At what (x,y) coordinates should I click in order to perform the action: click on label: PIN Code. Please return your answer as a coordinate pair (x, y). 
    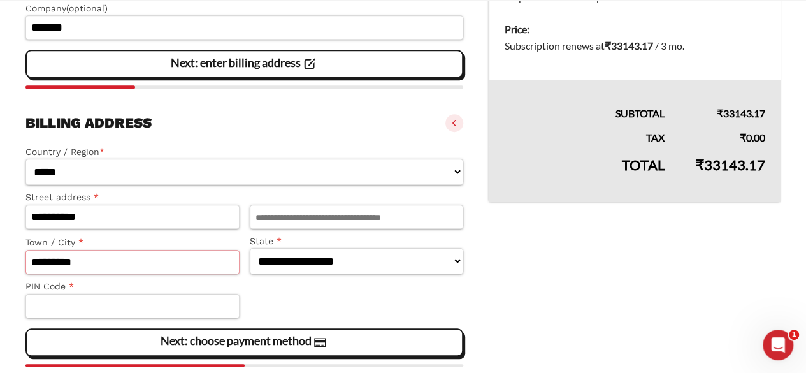
    Looking at the image, I should click on (133, 286).